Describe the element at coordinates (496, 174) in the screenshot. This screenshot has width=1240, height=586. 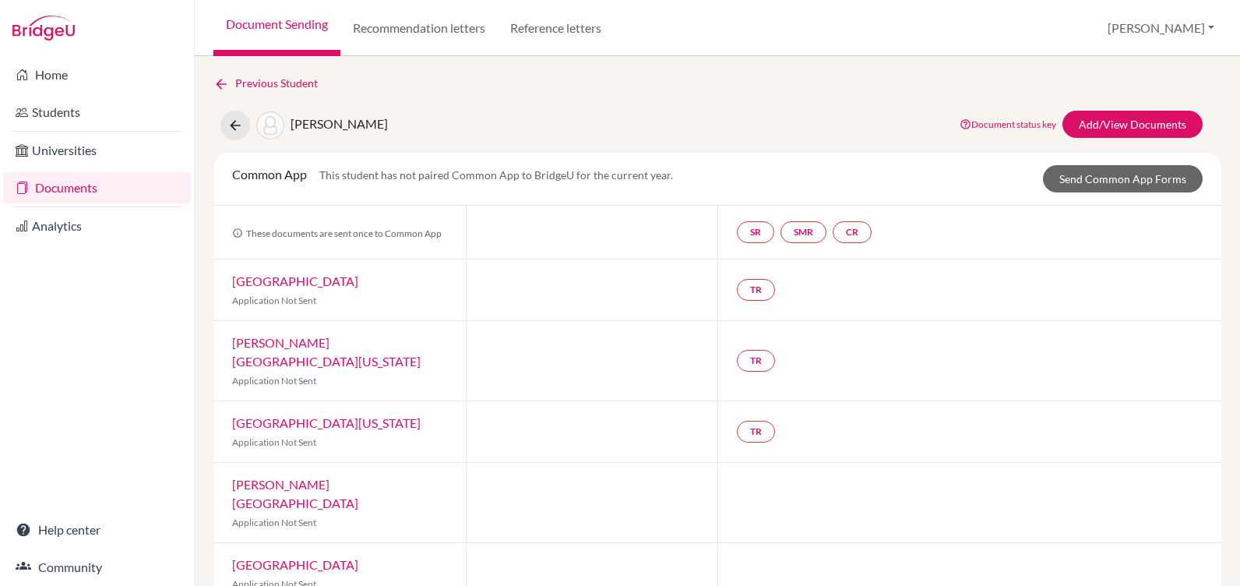
I see `span: This student has not paired Common App to BridgeU for the current year.` at that location.